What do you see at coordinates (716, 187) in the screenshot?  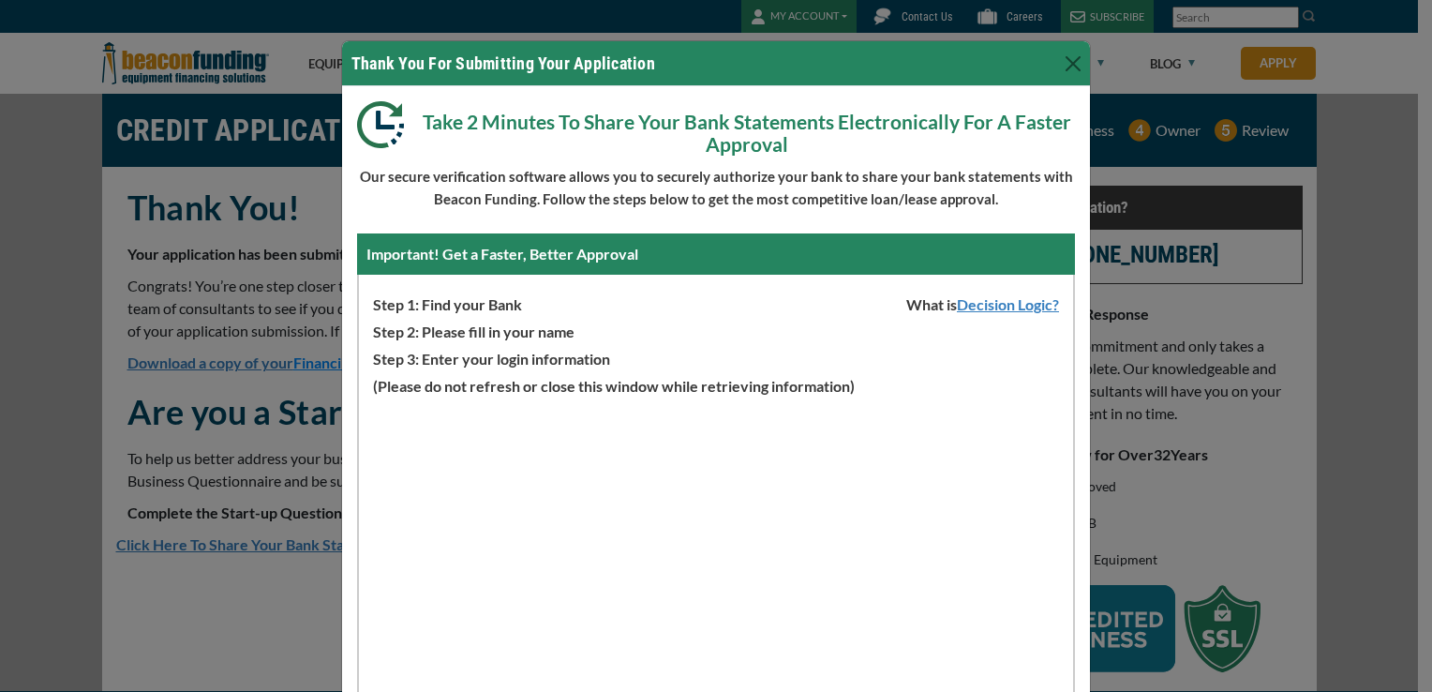 I see `p: Our secure verification software allows you to securely authorize your bank to share your bank st...` at bounding box center [716, 187].